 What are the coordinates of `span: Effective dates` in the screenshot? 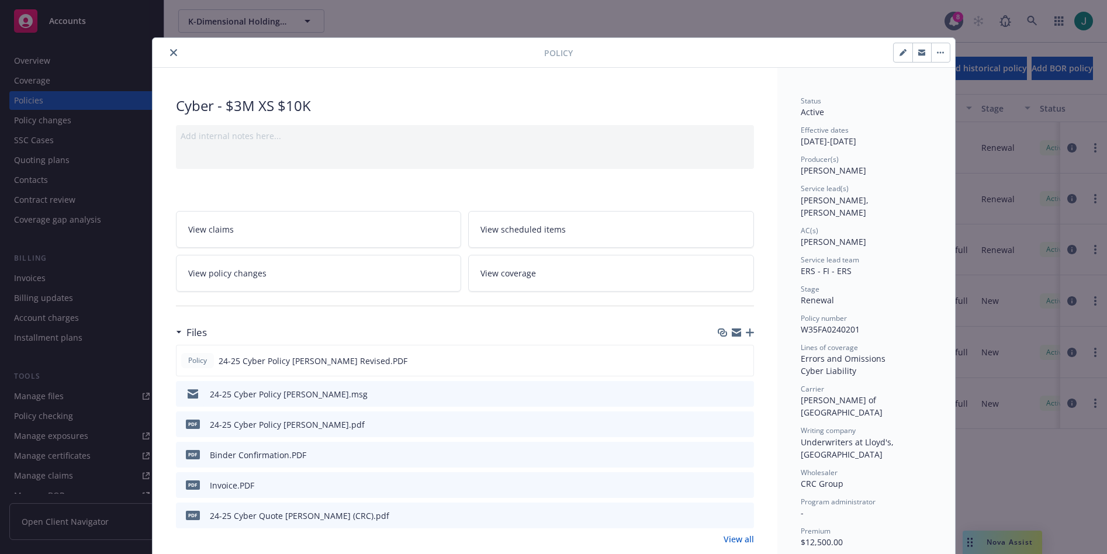 It's located at (825, 130).